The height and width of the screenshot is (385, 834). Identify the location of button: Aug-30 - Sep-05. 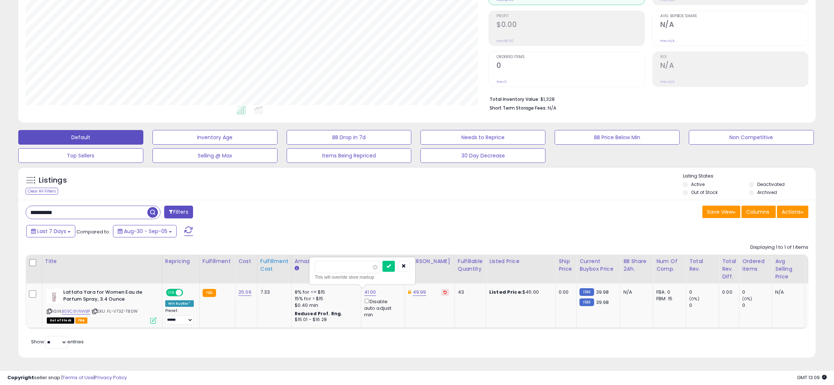
(145, 232).